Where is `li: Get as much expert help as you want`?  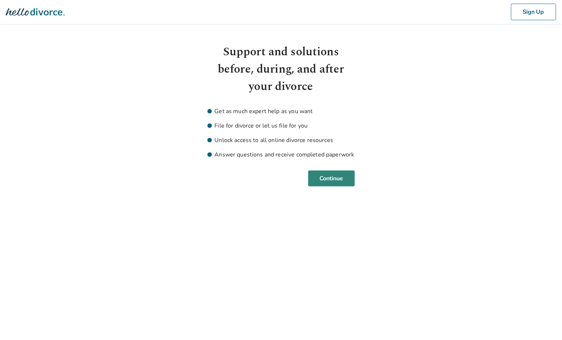
li: Get as much expert help as you want is located at coordinates (281, 111).